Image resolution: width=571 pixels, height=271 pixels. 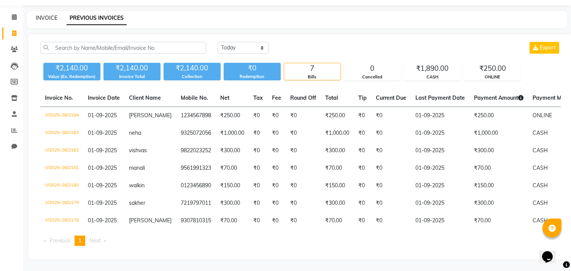 What do you see at coordinates (194, 98) in the screenshot?
I see `span: Mobile No.` at bounding box center [194, 98].